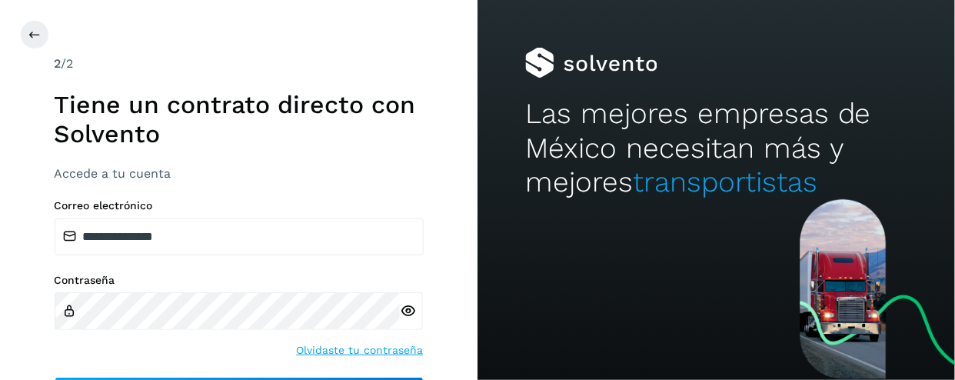  Describe the element at coordinates (239, 173) in the screenshot. I see `h3: Accede a tu cuenta` at that location.